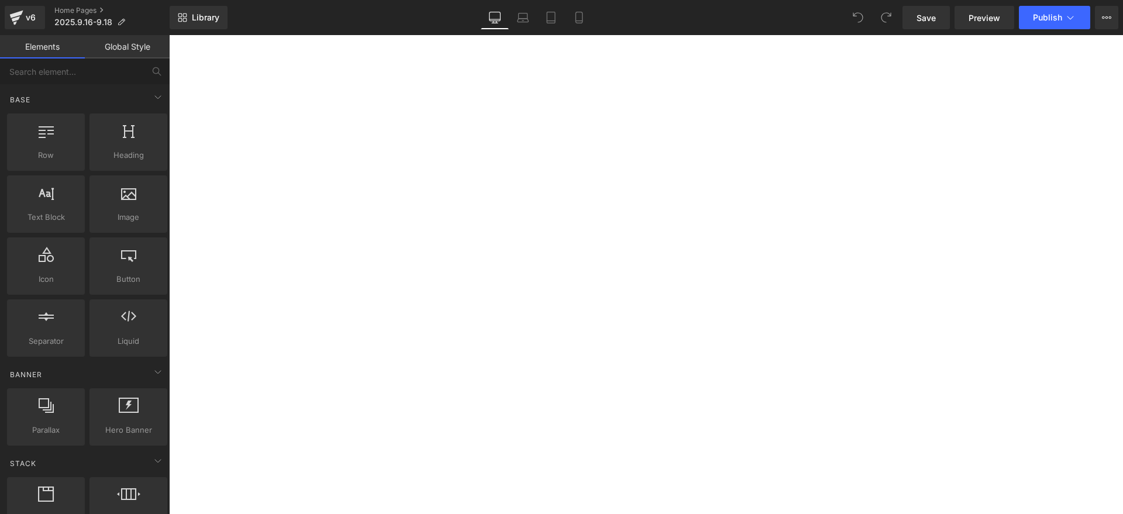  I want to click on button: More, so click(1107, 18).